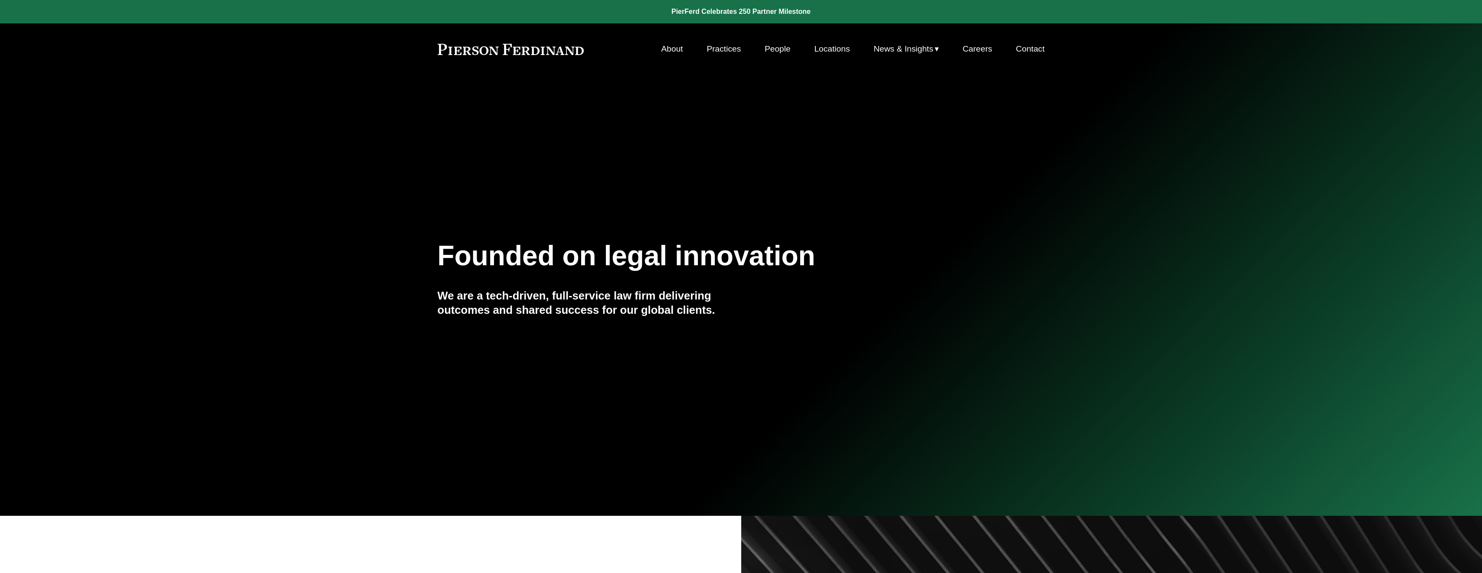 This screenshot has height=573, width=1482. What do you see at coordinates (690, 256) in the screenshot?
I see `h1: Founded on legal innovation` at bounding box center [690, 256].